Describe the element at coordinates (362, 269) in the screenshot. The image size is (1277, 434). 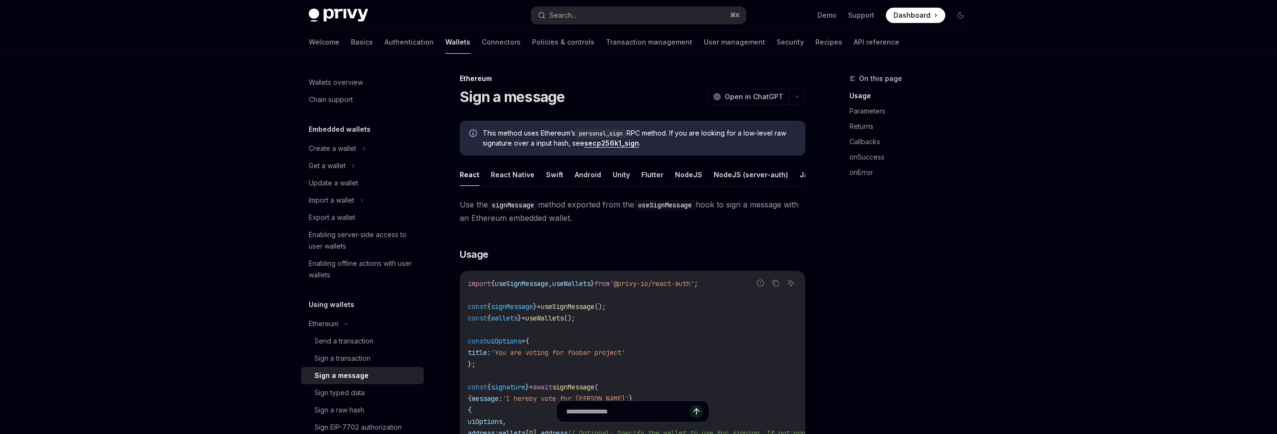
I see `a: Enabling offline actions with user wallets` at that location.